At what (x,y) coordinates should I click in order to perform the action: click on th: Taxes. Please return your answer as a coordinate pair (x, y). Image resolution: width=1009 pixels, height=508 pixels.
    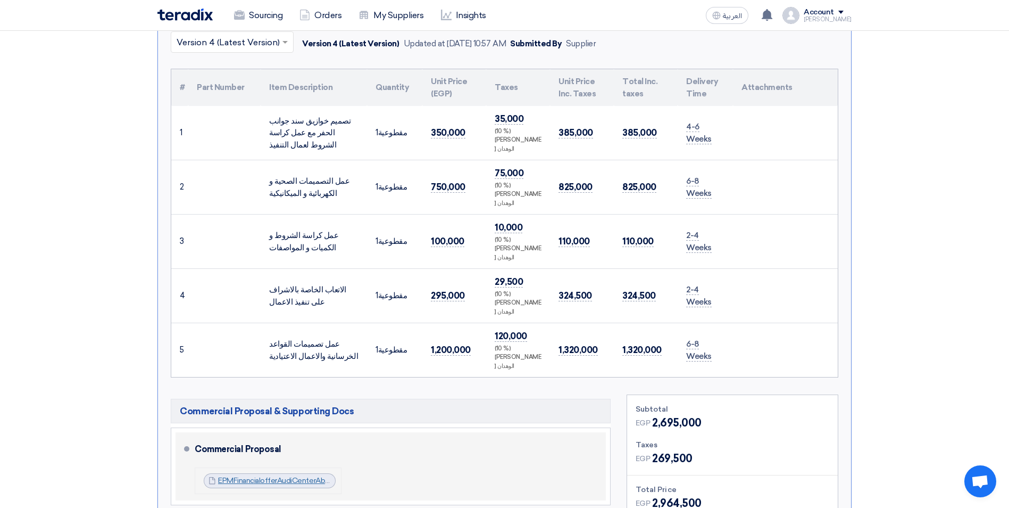
    Looking at the image, I should click on (518, 87).